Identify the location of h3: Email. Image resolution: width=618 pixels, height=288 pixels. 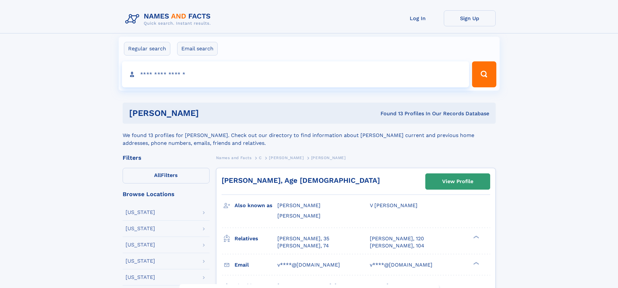
(256, 265).